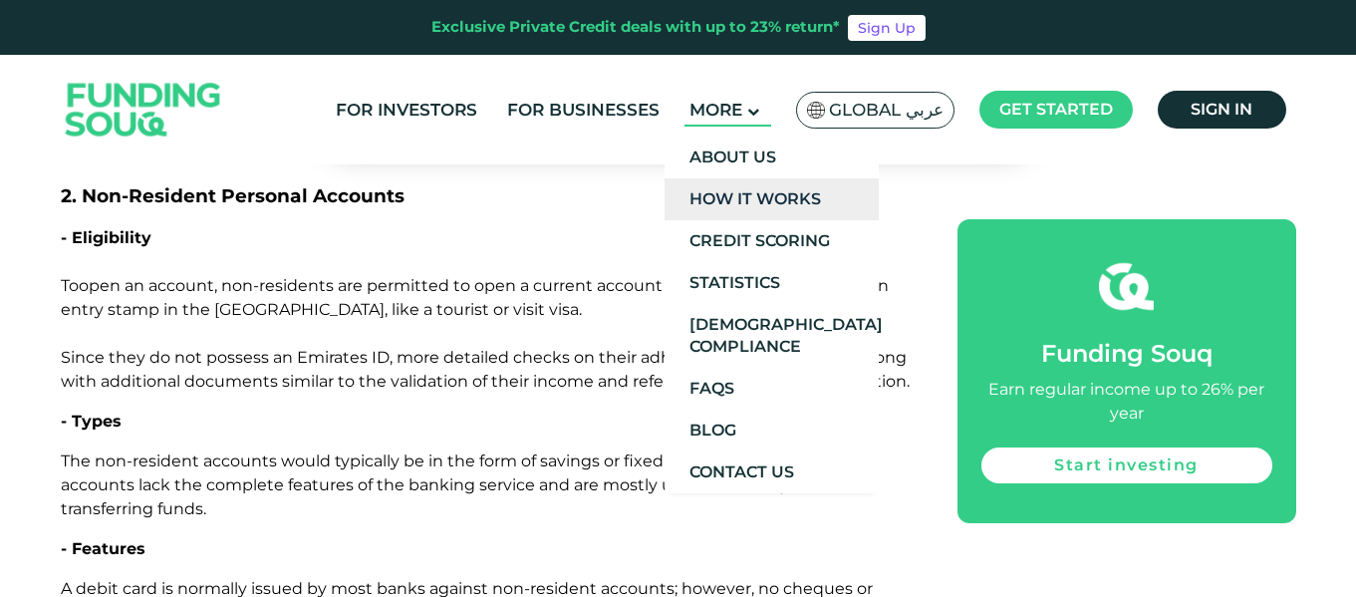 The image size is (1356, 597). What do you see at coordinates (1056, 109) in the screenshot?
I see `span: Get started` at bounding box center [1056, 109].